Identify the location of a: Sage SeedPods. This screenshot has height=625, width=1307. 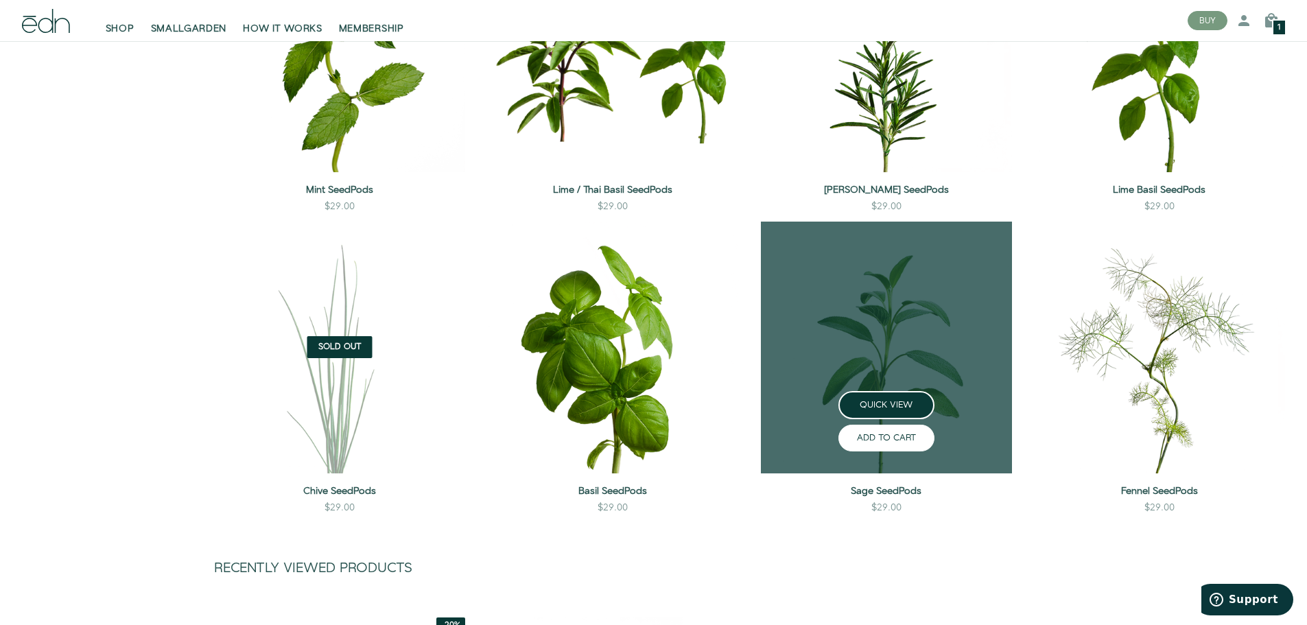
(887, 491).